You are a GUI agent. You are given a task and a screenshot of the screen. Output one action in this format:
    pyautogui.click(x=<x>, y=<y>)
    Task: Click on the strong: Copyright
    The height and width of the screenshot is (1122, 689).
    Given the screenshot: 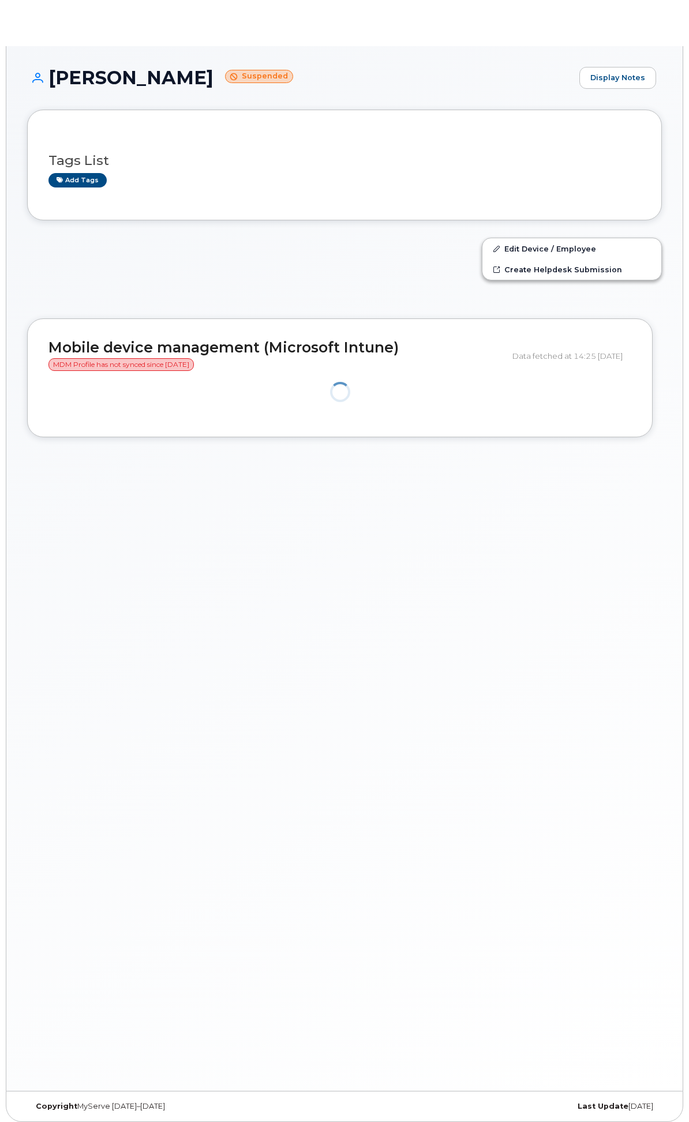 What is the action you would take?
    pyautogui.click(x=57, y=1106)
    